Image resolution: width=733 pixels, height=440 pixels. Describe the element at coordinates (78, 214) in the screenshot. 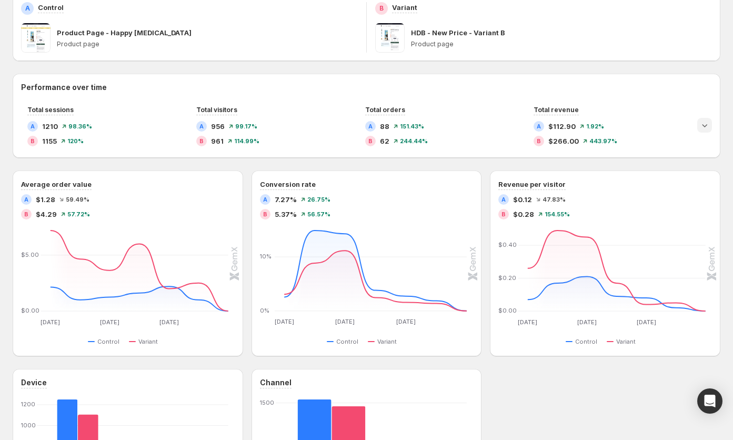

I see `span: 57.72 %` at that location.